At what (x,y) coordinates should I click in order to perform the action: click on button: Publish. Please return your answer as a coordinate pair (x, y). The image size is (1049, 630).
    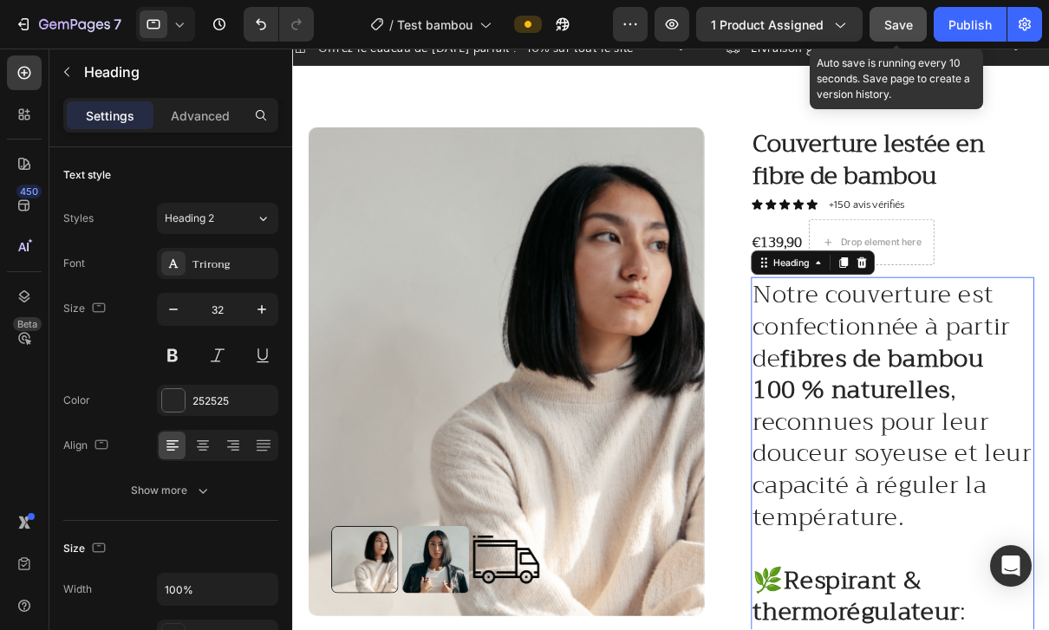
    Looking at the image, I should click on (970, 24).